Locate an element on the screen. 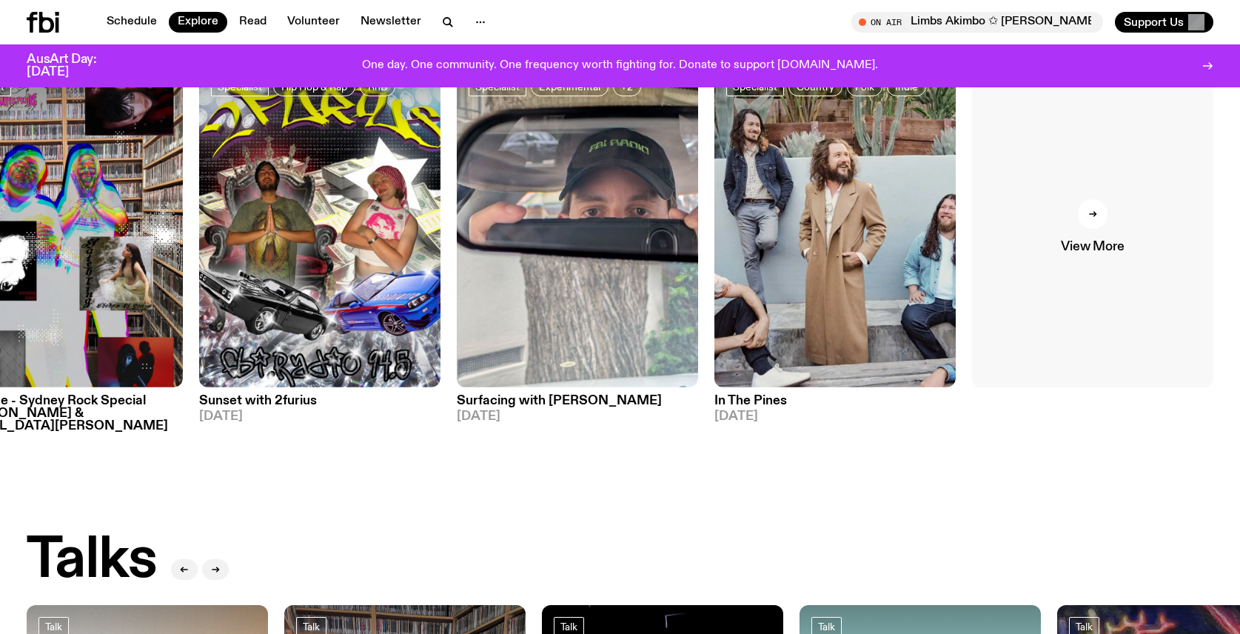 The height and width of the screenshot is (634, 1240). h2: Talks is located at coordinates (91, 560).